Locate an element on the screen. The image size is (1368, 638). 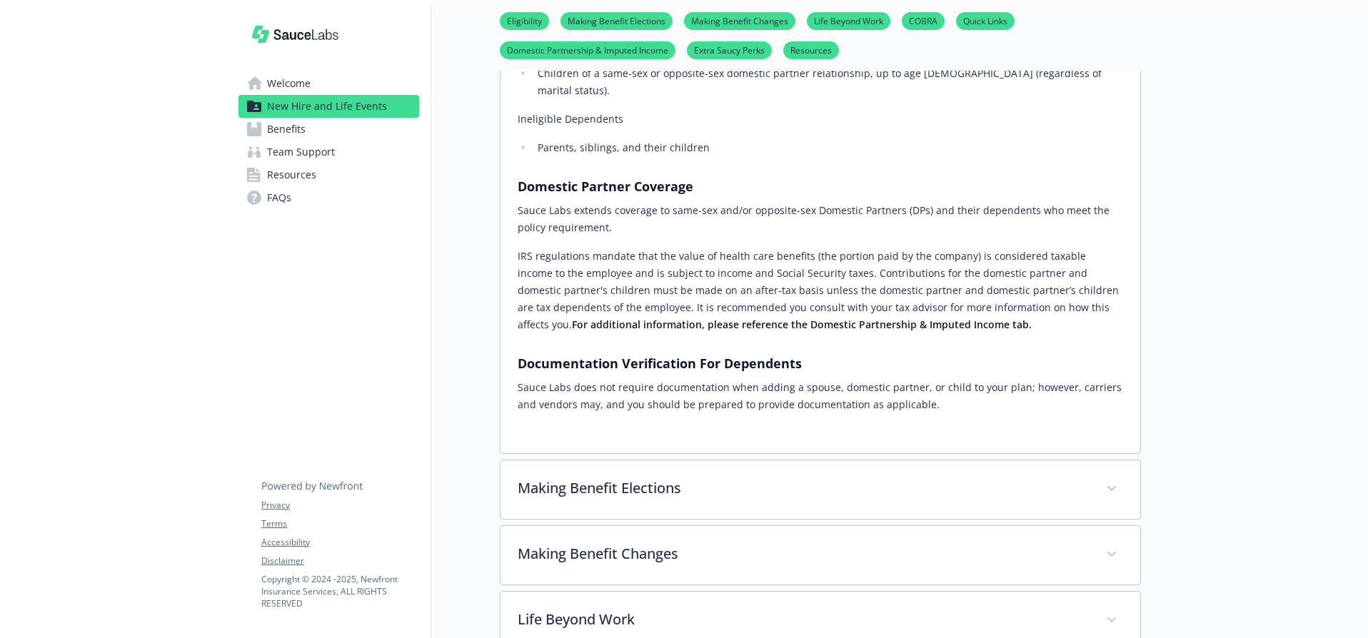
li: Parents, siblings, and their children is located at coordinates (828, 148).